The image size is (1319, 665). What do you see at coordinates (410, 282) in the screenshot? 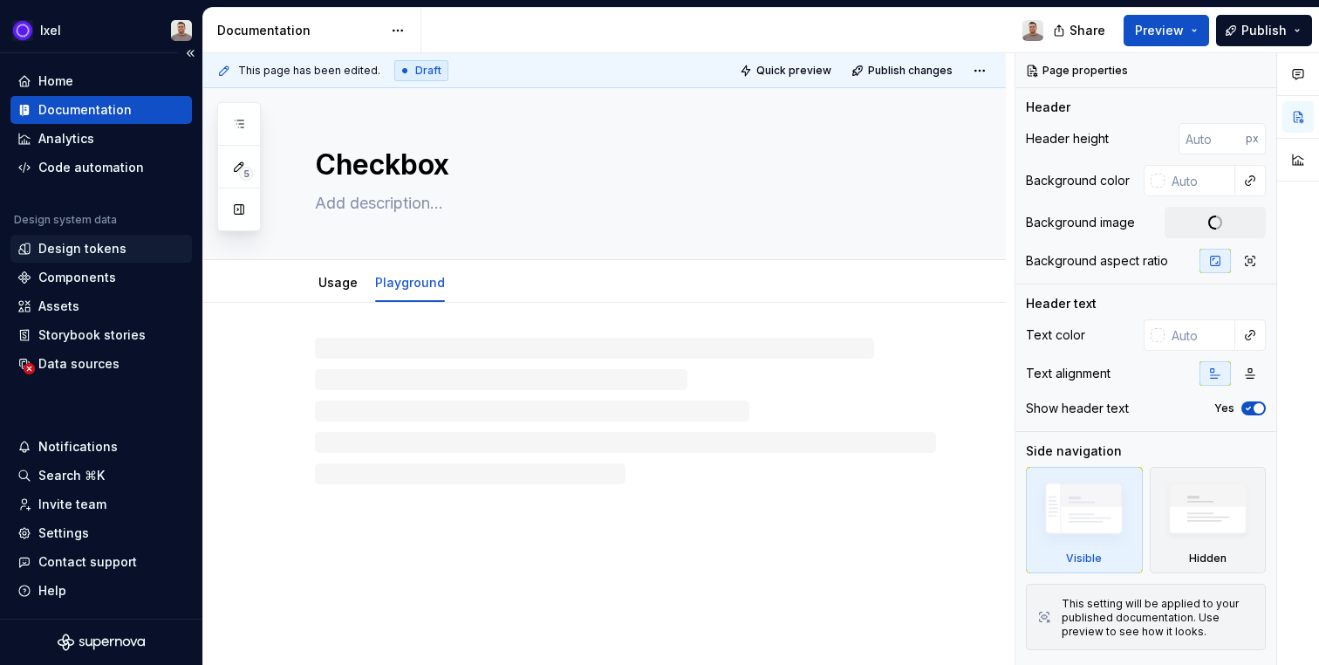
I see `a: Playground` at bounding box center [410, 282].